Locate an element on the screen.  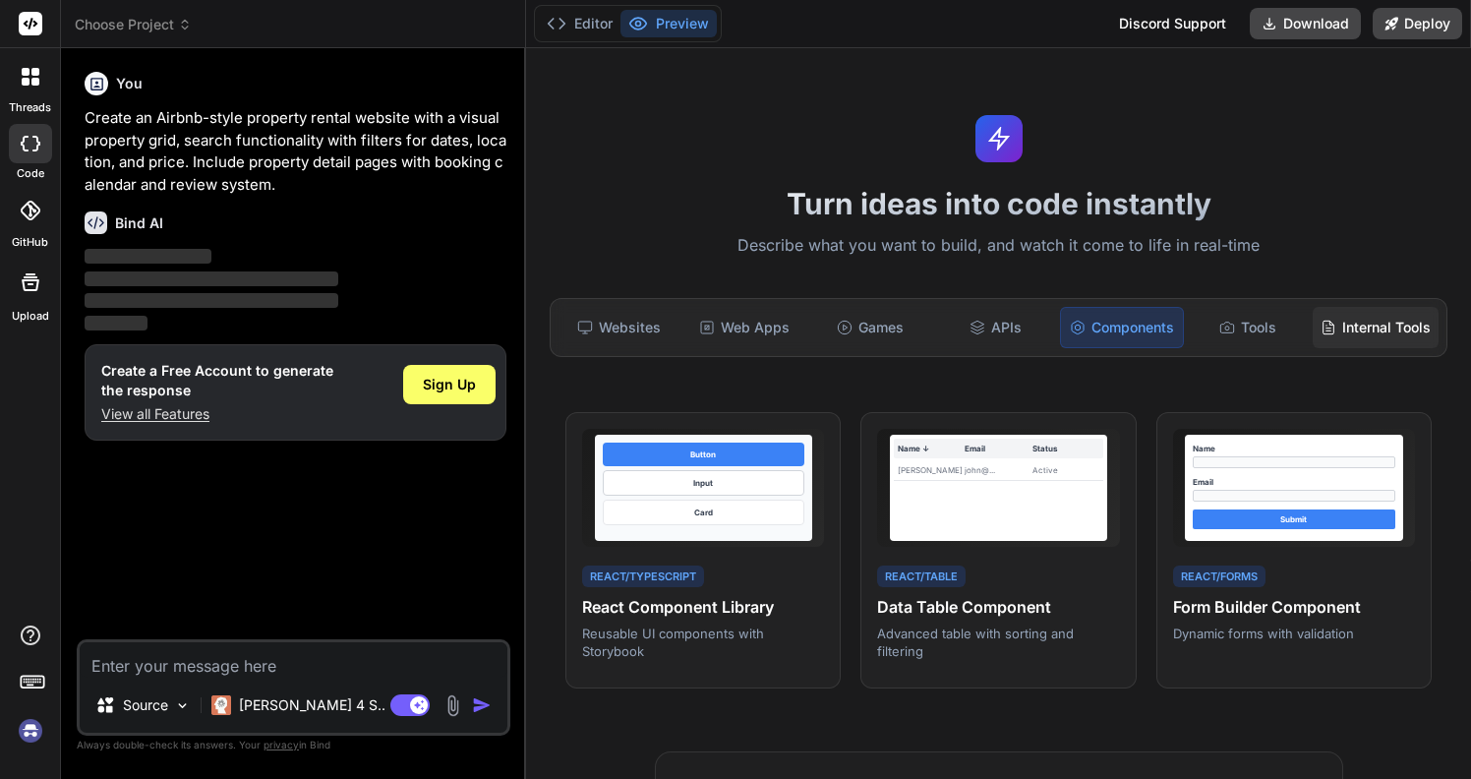
h1: Turn ideas into code instantly is located at coordinates (998, 204).